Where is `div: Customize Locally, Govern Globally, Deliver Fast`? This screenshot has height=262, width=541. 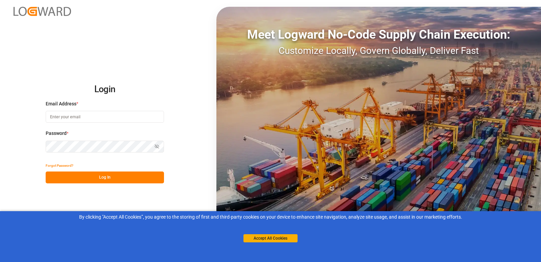
div: Customize Locally, Govern Globally, Deliver Fast is located at coordinates (379, 51).